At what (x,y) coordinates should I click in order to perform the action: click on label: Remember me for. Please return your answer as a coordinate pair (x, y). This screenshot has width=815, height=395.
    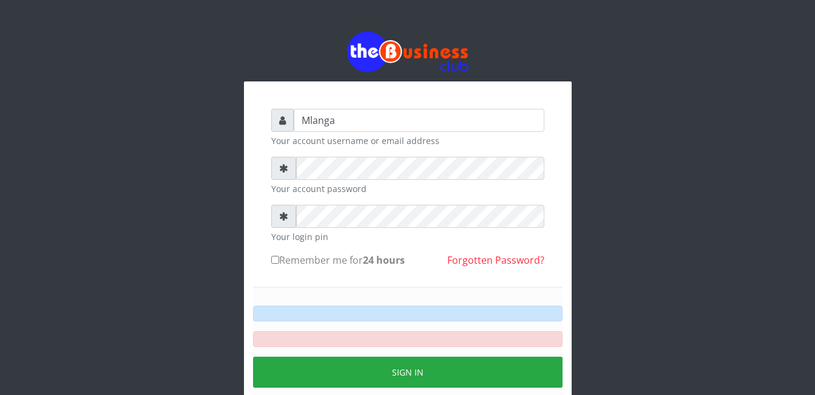
    Looking at the image, I should click on (338, 260).